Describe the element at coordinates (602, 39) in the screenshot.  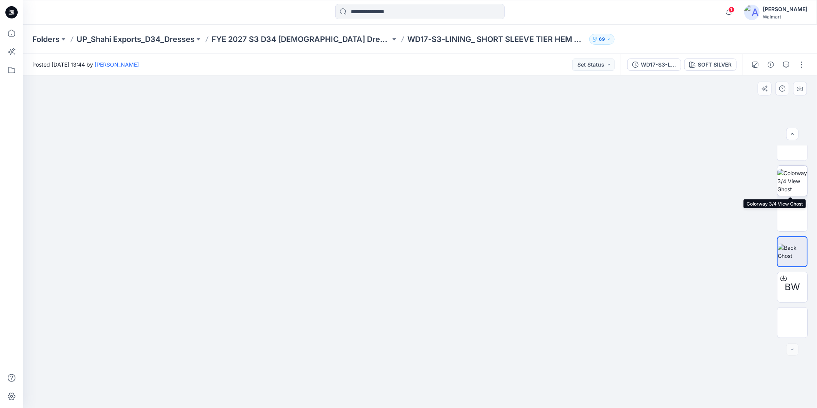
I see `button: 69` at that location.